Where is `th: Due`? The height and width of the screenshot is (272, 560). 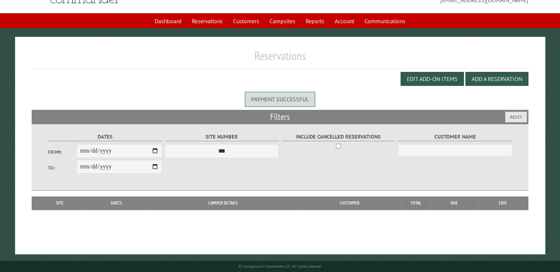 th: Due is located at coordinates (454, 203).